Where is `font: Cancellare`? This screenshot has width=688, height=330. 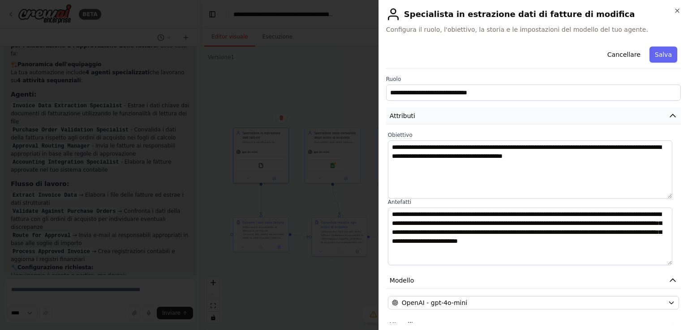
font: Cancellare is located at coordinates (624, 55).